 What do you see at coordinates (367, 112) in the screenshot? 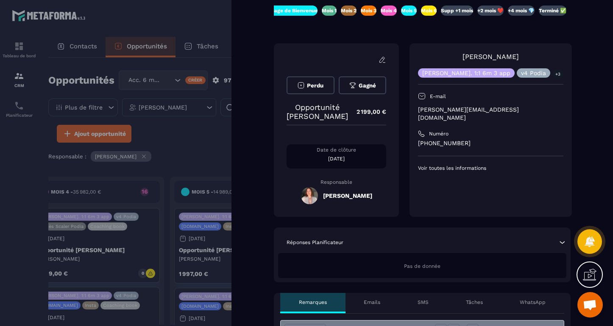
I see `p: 2 199,00 €` at bounding box center [367, 112].